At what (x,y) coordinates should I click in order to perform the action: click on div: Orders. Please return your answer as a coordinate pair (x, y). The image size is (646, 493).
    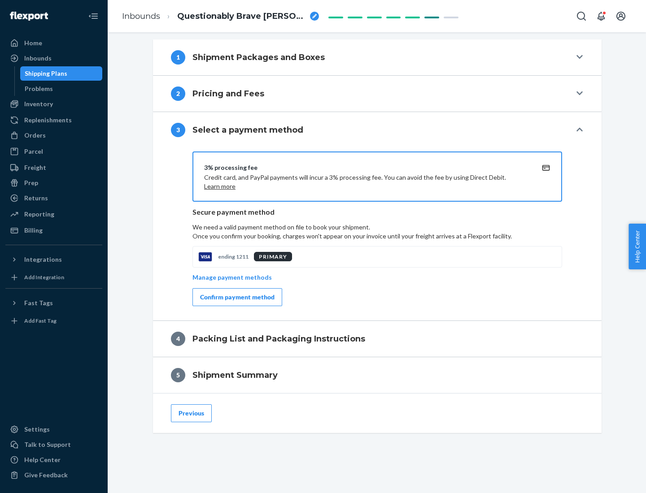
    Looking at the image, I should click on (35, 135).